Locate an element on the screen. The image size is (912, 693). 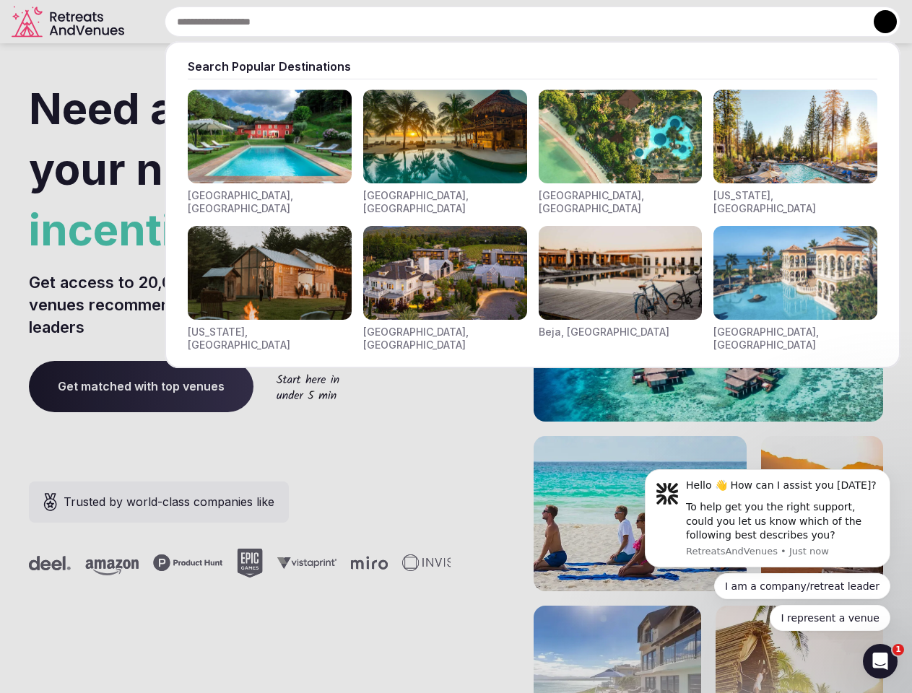
img: Visit venues for Toscana, Italy is located at coordinates (269, 136).